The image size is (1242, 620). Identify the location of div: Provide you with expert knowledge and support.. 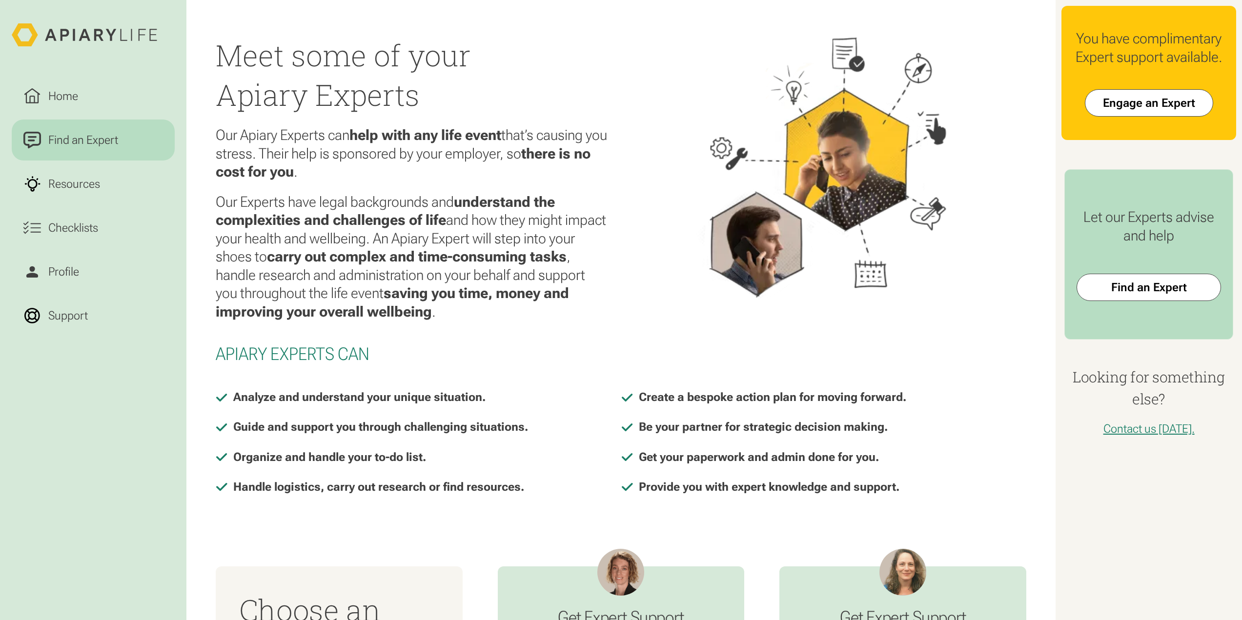
(769, 487).